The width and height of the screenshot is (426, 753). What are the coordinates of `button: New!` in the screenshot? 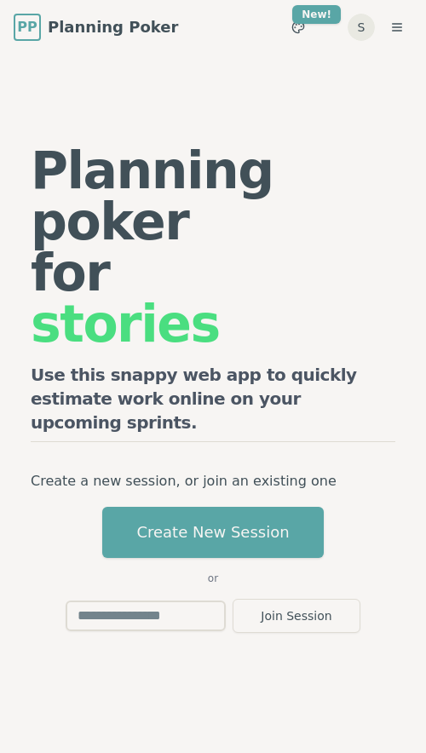 It's located at (298, 27).